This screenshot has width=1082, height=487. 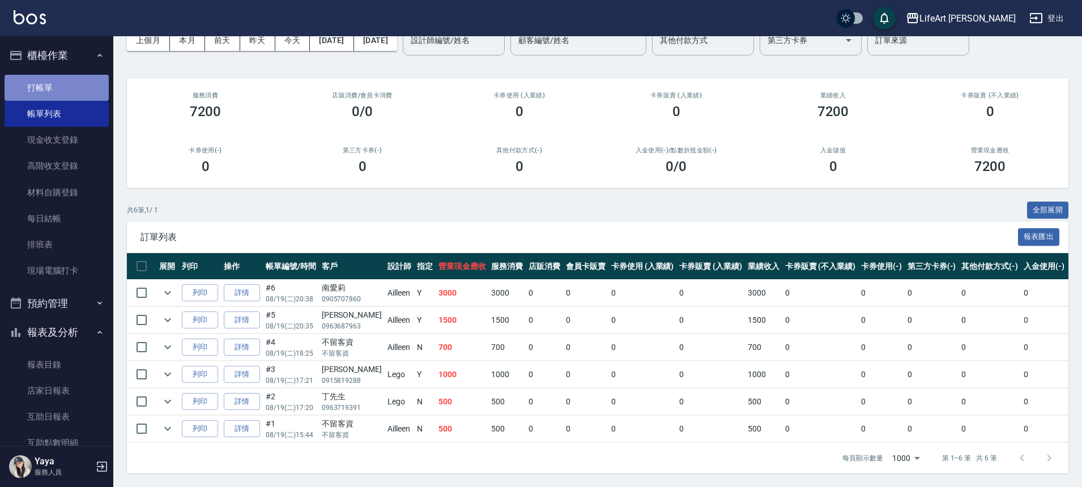 I want to click on button: 報表匯出, so click(x=1039, y=237).